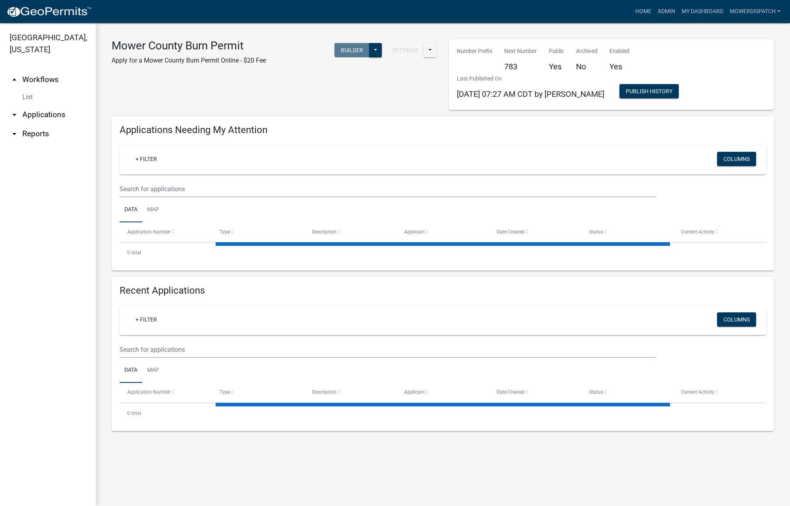 The height and width of the screenshot is (506, 790). I want to click on a: My Dashboard, so click(703, 12).